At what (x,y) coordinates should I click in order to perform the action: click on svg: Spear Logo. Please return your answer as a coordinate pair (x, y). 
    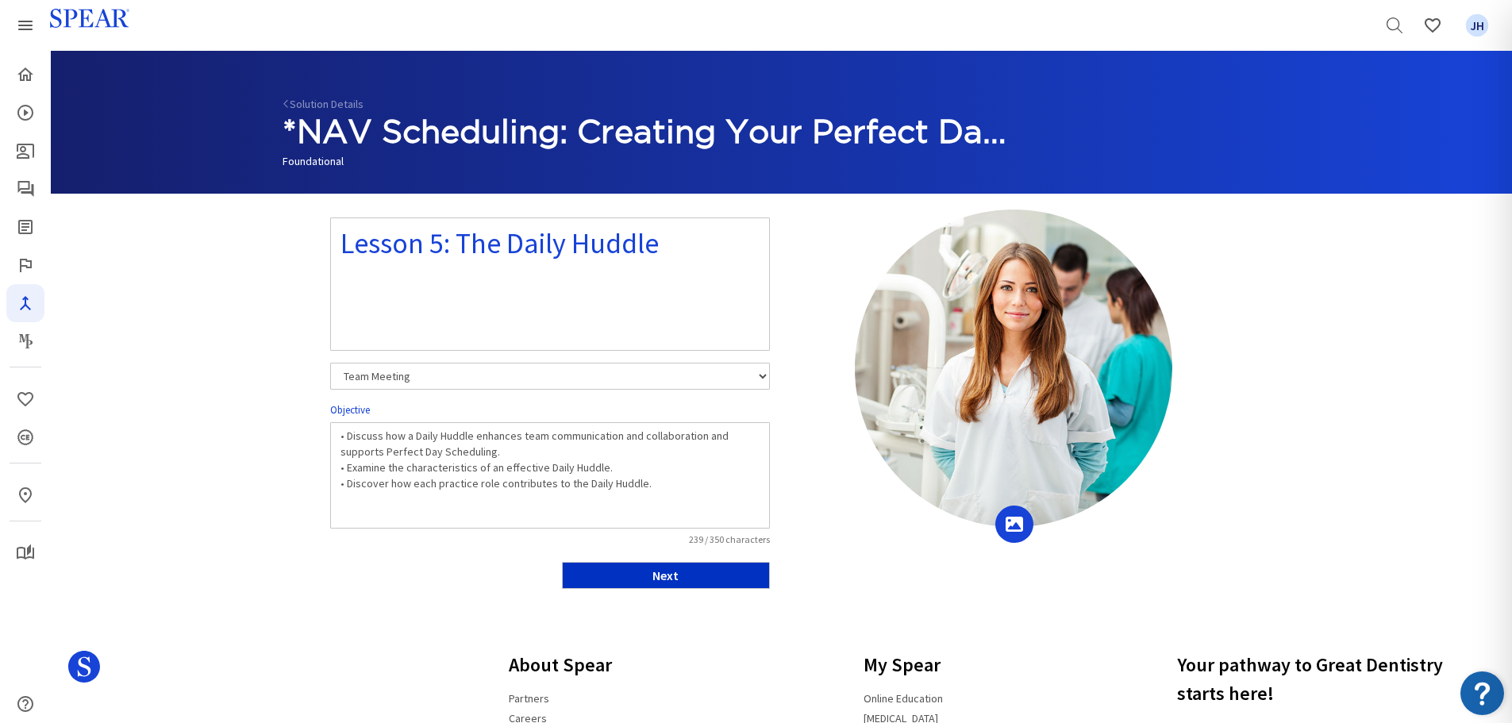
    Looking at the image, I should click on (84, 667).